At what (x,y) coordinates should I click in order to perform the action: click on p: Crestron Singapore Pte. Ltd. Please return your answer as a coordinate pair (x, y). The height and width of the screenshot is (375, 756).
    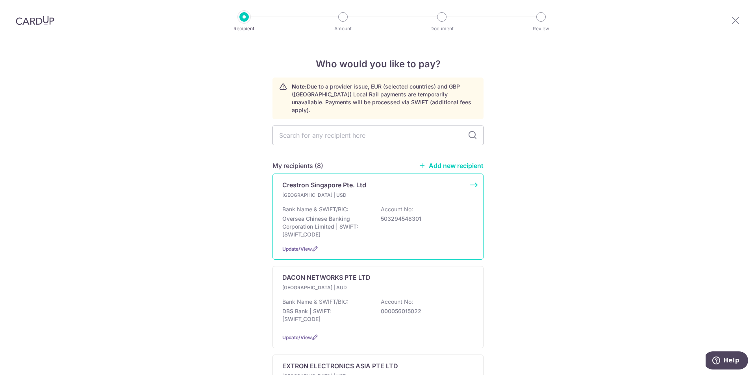
    Looking at the image, I should click on (324, 185).